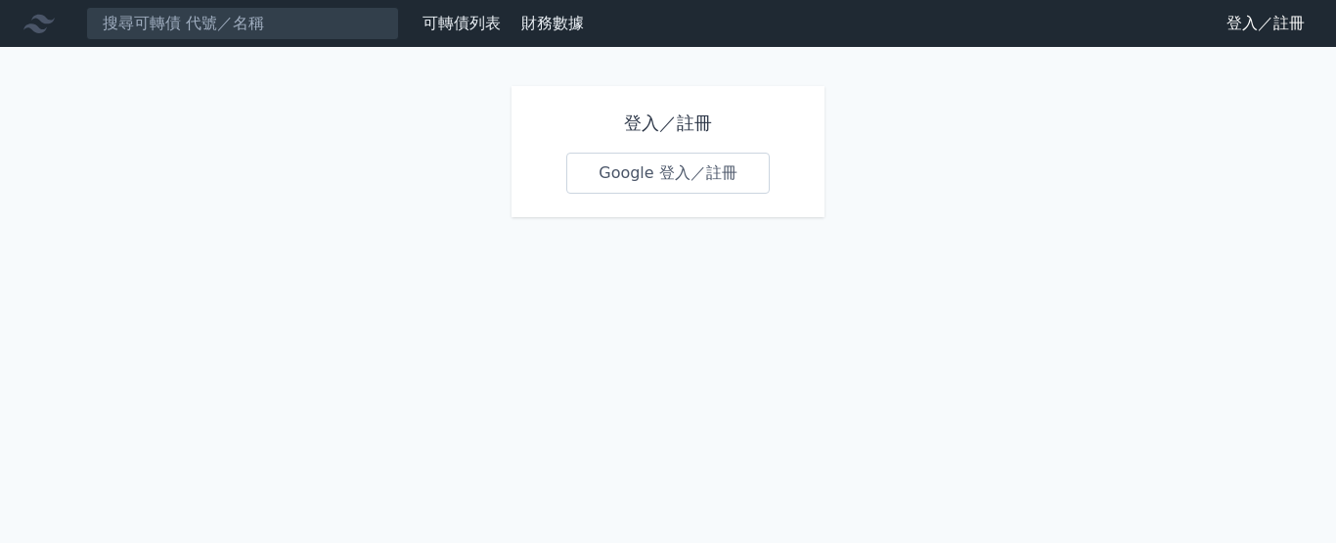 The image size is (1336, 543). What do you see at coordinates (462, 22) in the screenshot?
I see `a: 可轉債列表` at bounding box center [462, 22].